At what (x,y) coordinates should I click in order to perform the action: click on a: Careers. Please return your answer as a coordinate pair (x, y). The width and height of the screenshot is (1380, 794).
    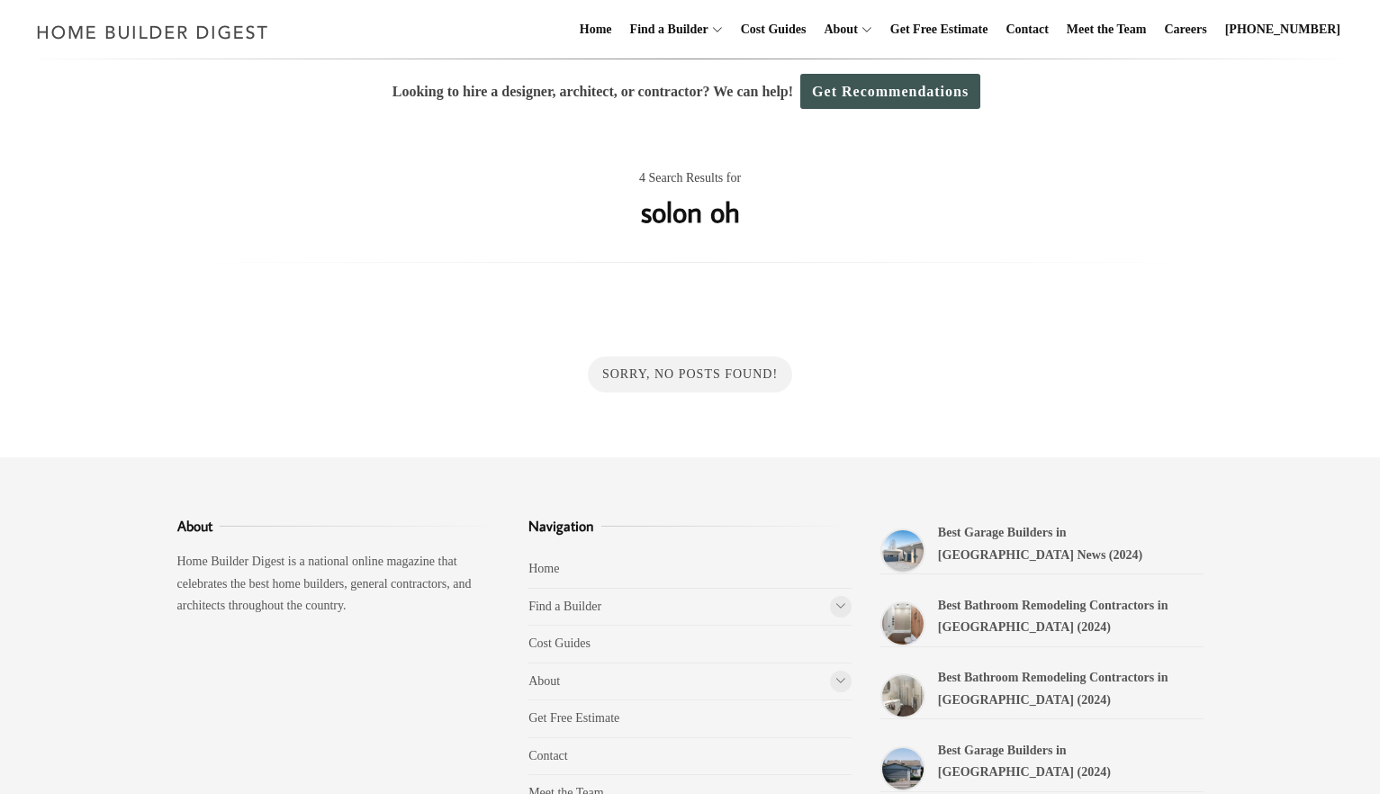
    Looking at the image, I should click on (1186, 30).